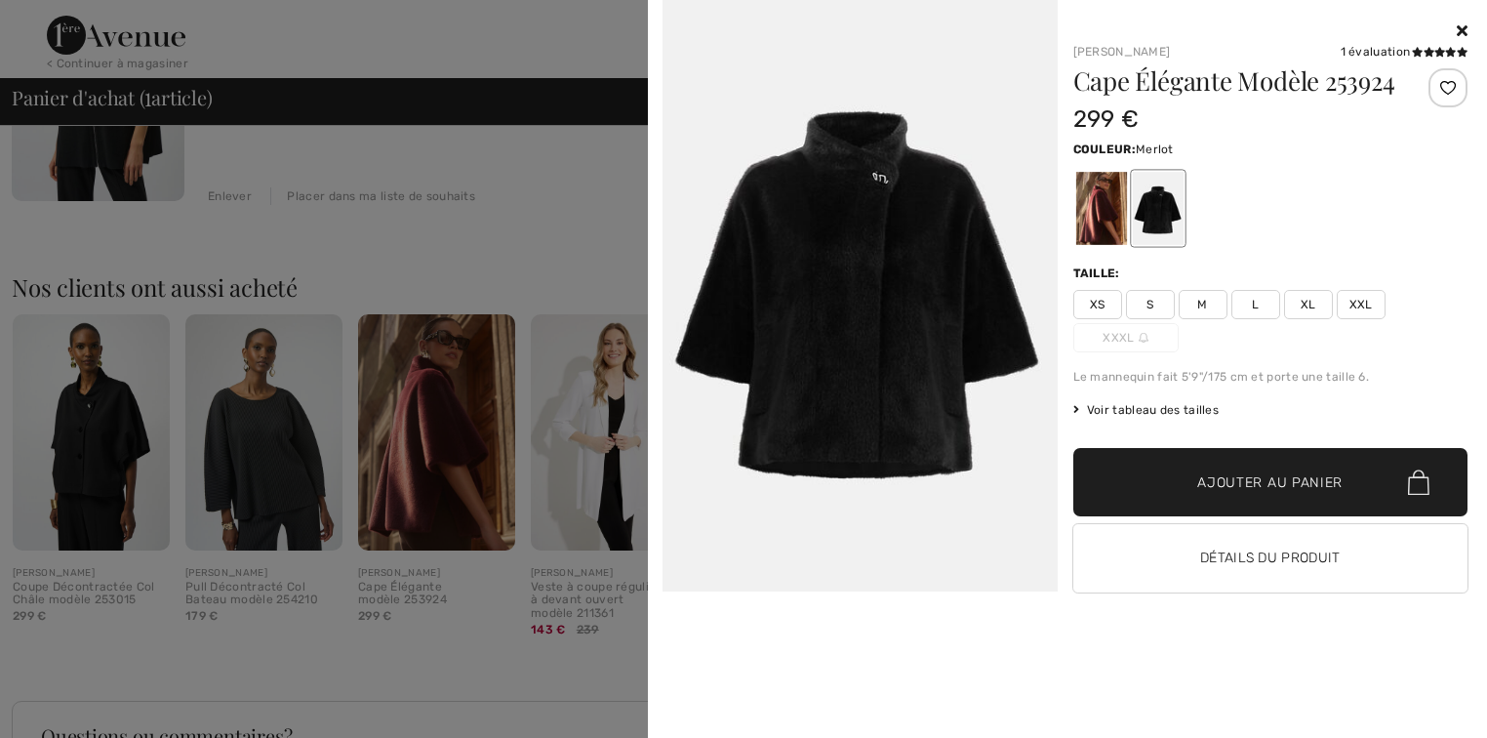 Image resolution: width=1487 pixels, height=738 pixels. Describe the element at coordinates (1150, 304) in the screenshot. I see `span: S` at that location.